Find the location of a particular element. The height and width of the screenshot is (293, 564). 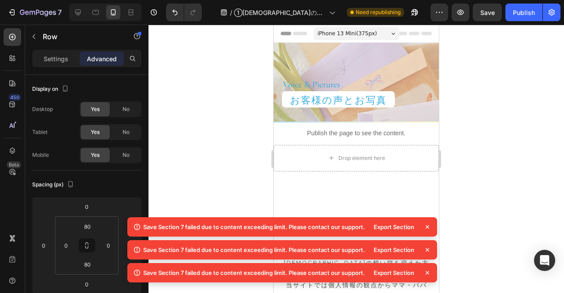

div: 450 is located at coordinates (15, 97).